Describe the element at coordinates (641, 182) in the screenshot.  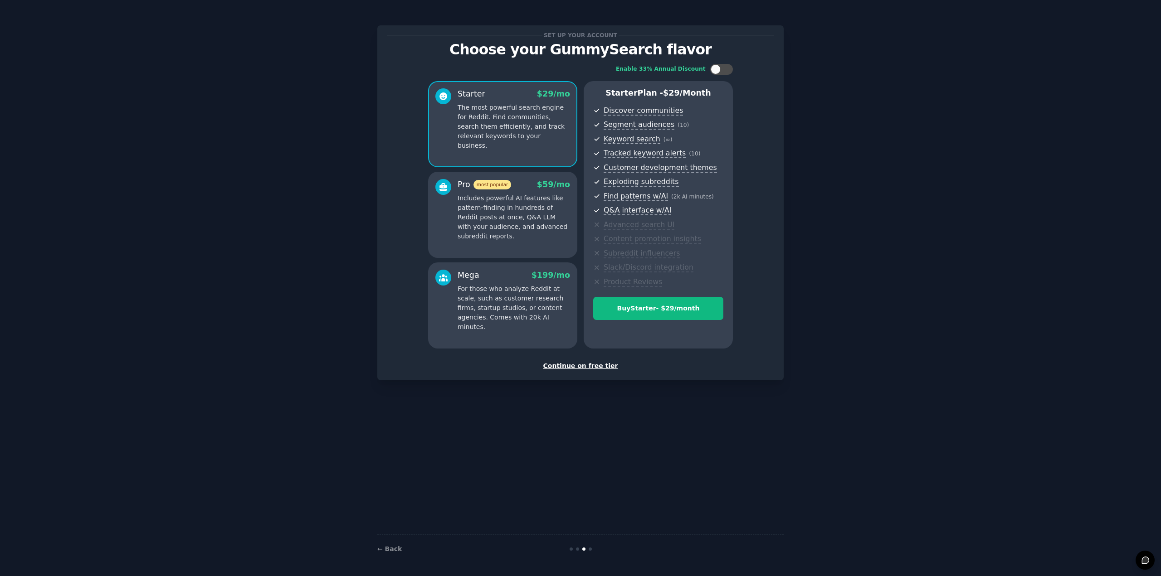
I see `span: Exploding subreddits` at that location.